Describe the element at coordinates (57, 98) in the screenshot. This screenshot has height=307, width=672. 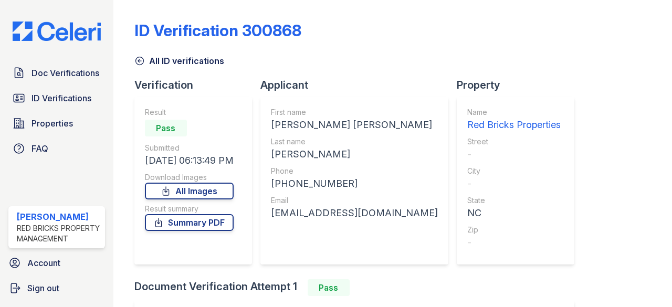
I see `a: ID Verifications` at that location.